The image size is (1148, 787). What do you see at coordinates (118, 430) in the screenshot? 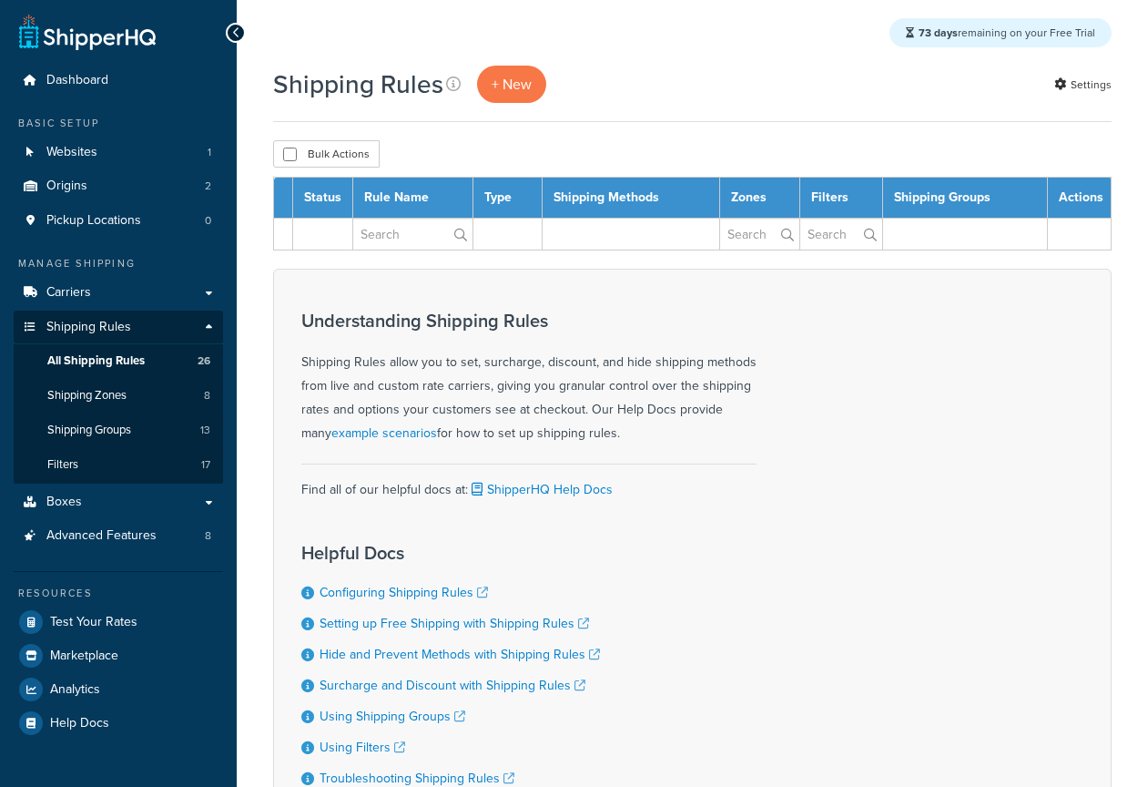
I see `a: Shipping Groups 13` at bounding box center [118, 430].